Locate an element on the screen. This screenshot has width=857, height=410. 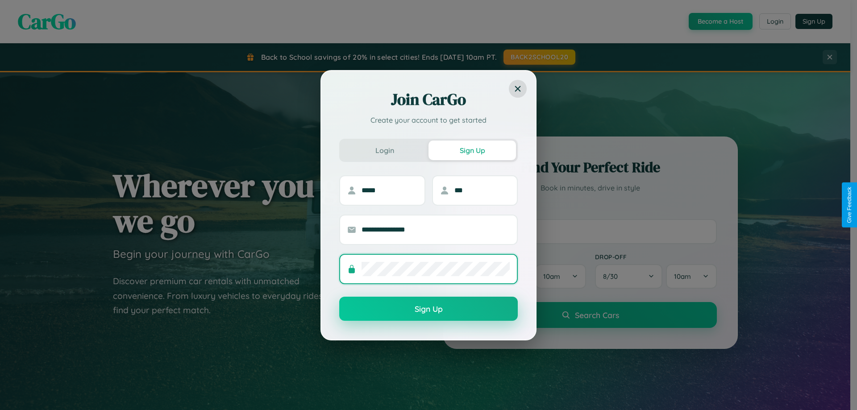
h2: Join CarGo is located at coordinates (428, 100).